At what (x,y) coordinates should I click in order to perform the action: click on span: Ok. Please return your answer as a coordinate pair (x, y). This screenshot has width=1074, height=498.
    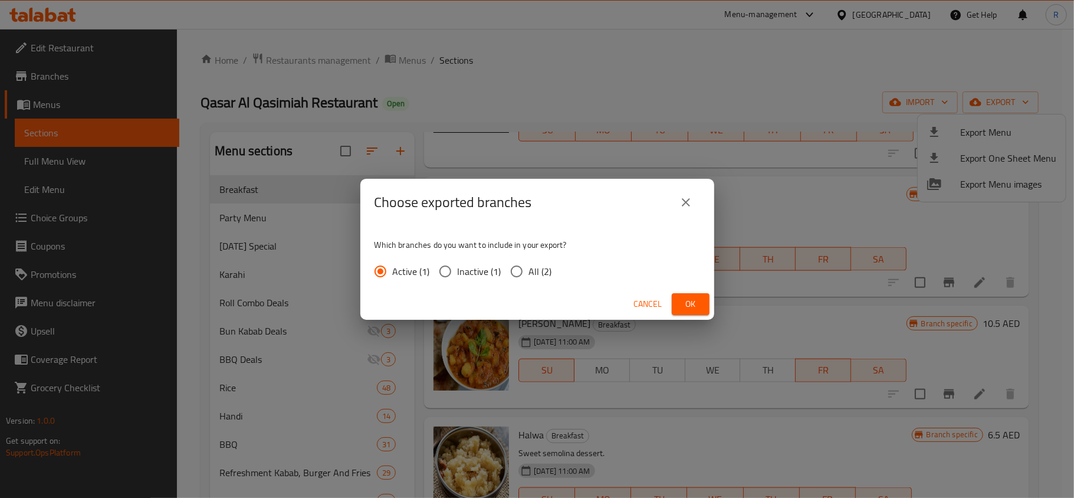
    Looking at the image, I should click on (691, 304).